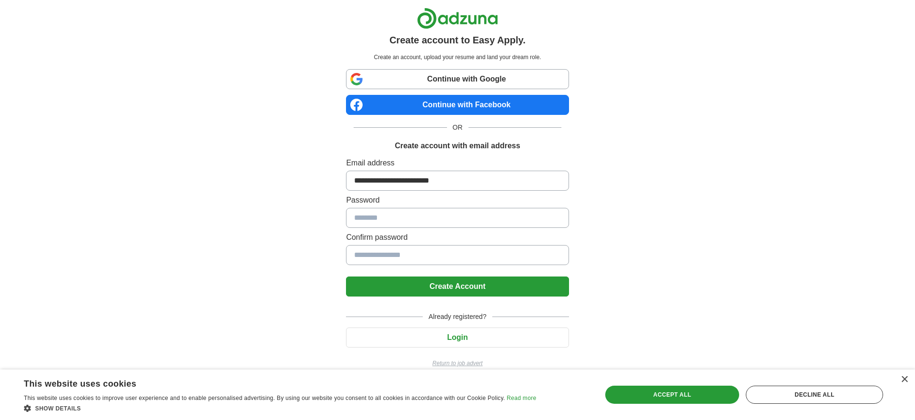  Describe the element at coordinates (58, 408) in the screenshot. I see `span: Show details` at that location.